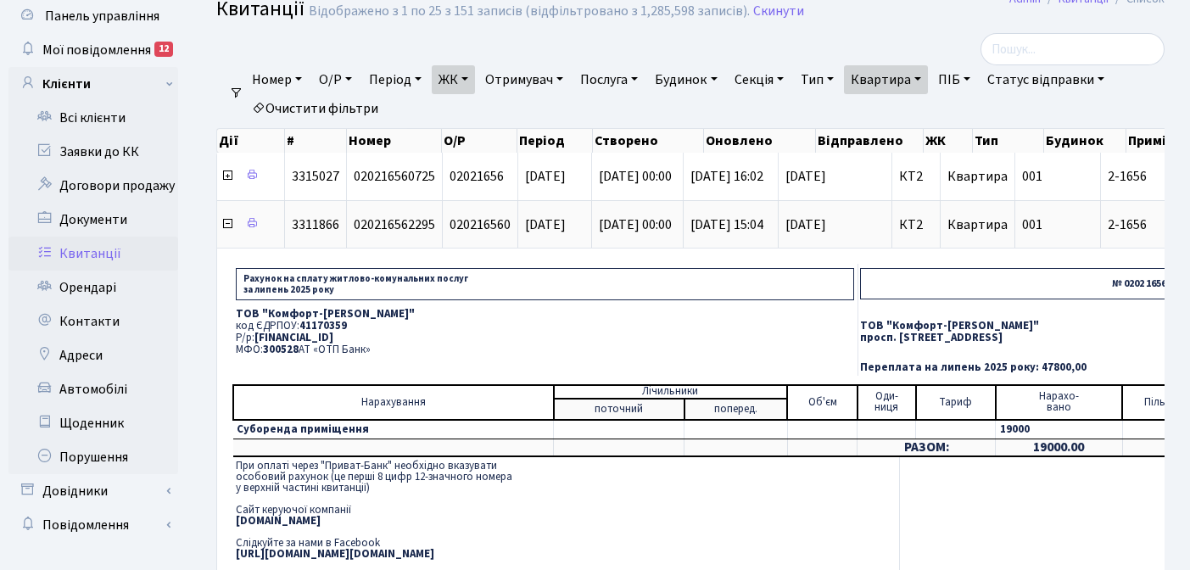  Describe the element at coordinates (1046, 80) in the screenshot. I see `a: Статус відправки` at that location.